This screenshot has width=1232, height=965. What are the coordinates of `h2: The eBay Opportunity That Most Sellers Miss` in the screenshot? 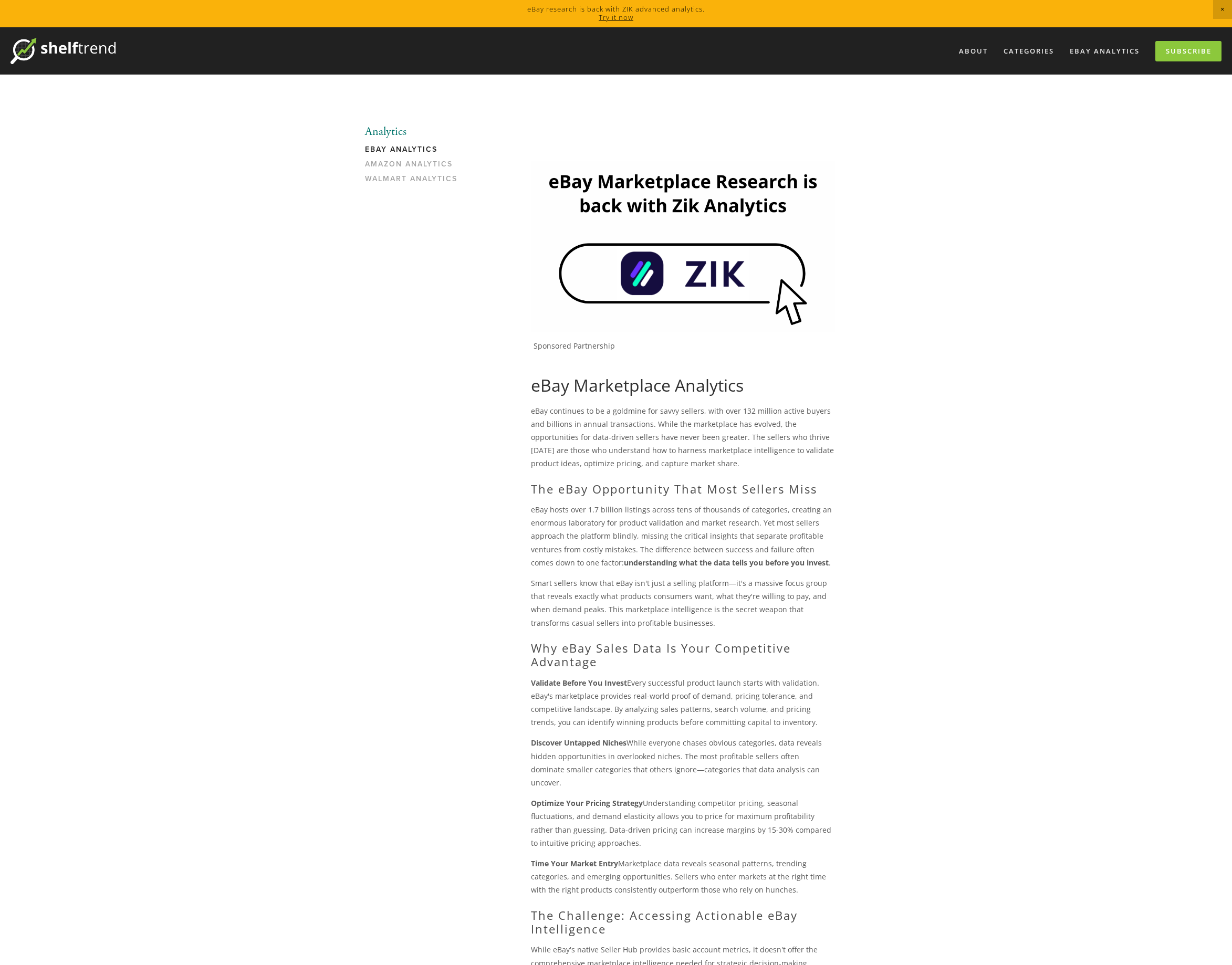 It's located at (683, 489).